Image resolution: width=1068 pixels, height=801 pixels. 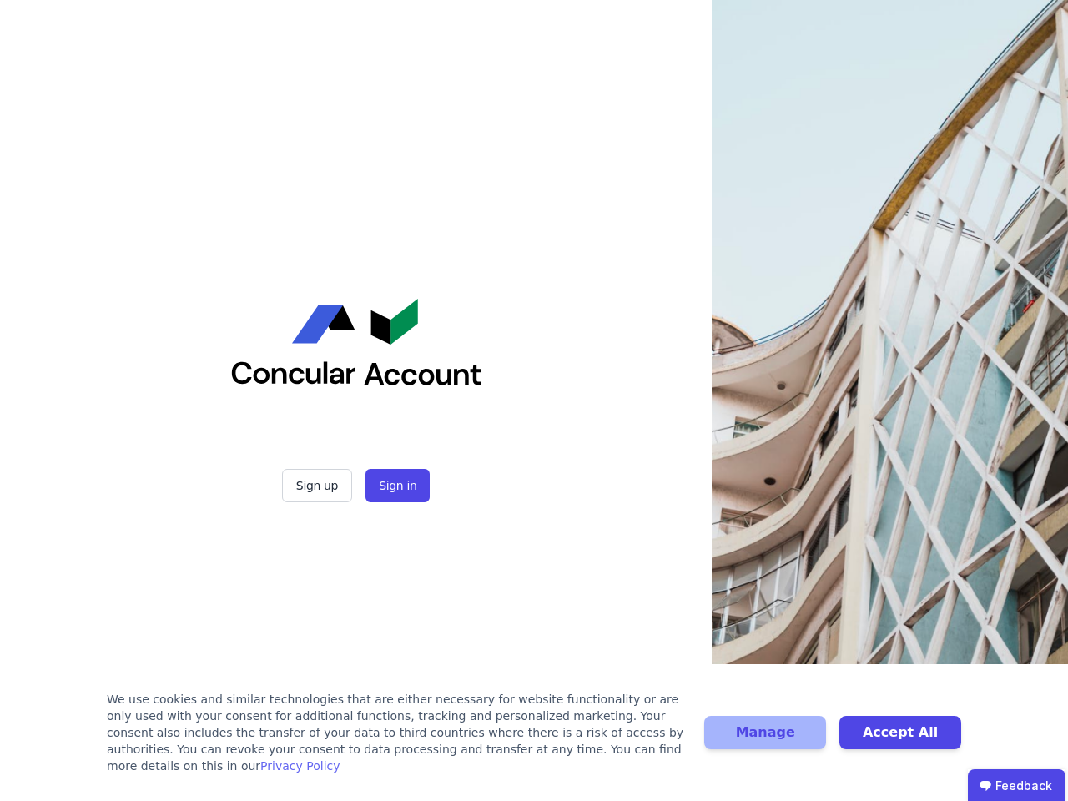 What do you see at coordinates (397, 486) in the screenshot?
I see `button: Sign in` at bounding box center [397, 486].